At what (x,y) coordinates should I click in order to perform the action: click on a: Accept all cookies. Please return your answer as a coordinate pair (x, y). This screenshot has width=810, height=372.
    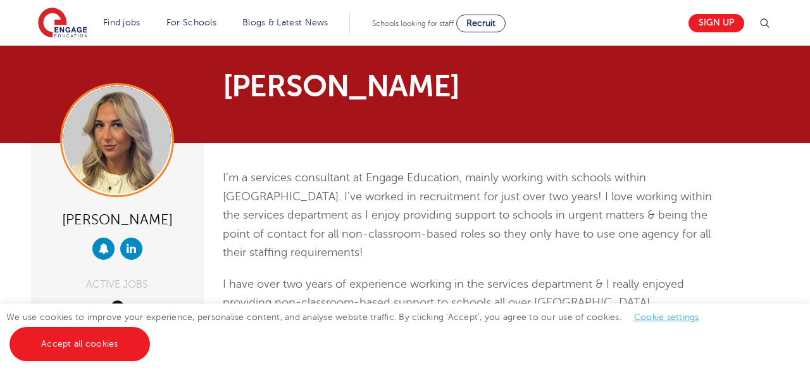
    Looking at the image, I should click on (80, 344).